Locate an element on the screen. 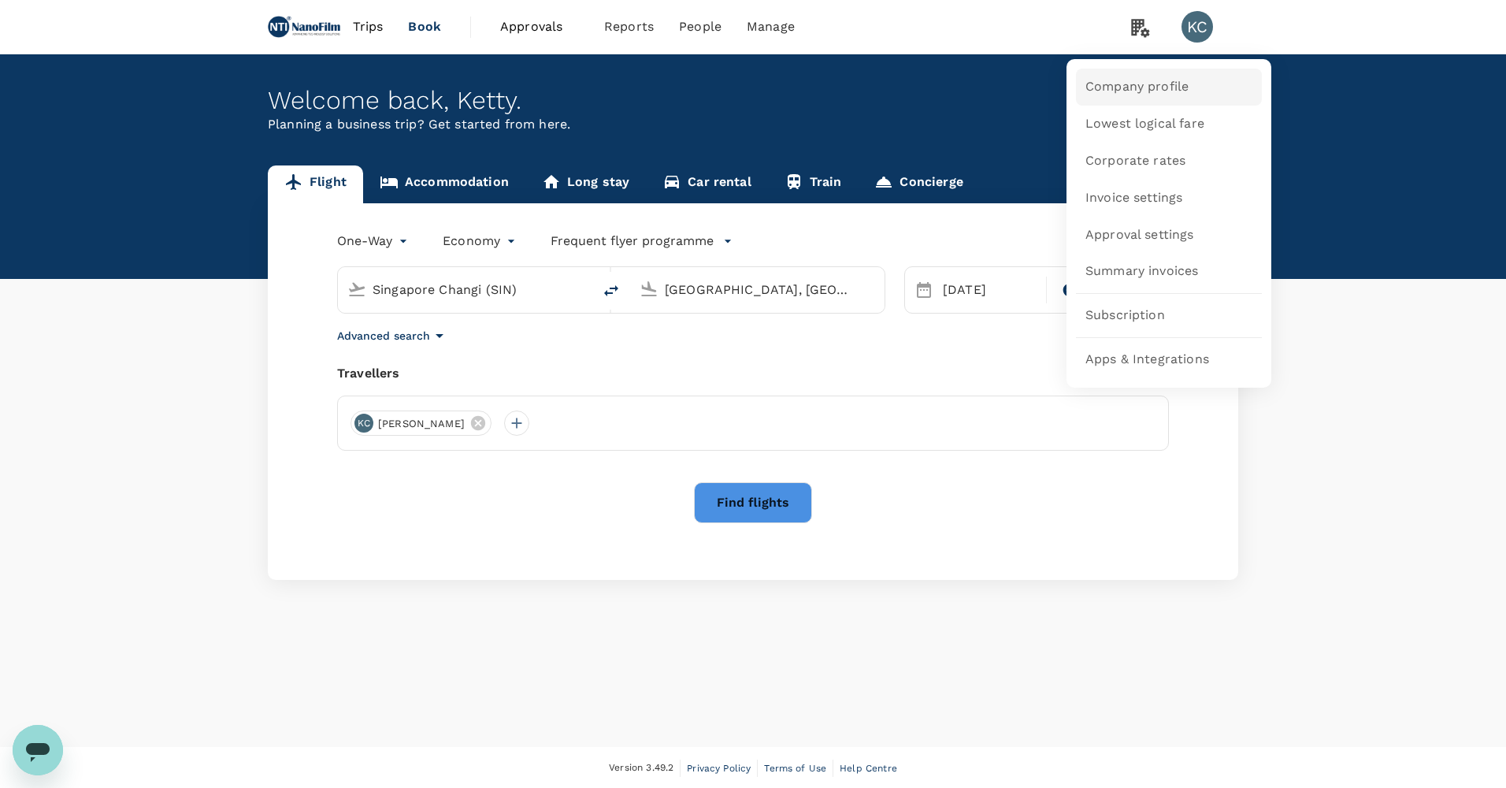 This screenshot has height=788, width=1506. div: Economy is located at coordinates (480, 241).